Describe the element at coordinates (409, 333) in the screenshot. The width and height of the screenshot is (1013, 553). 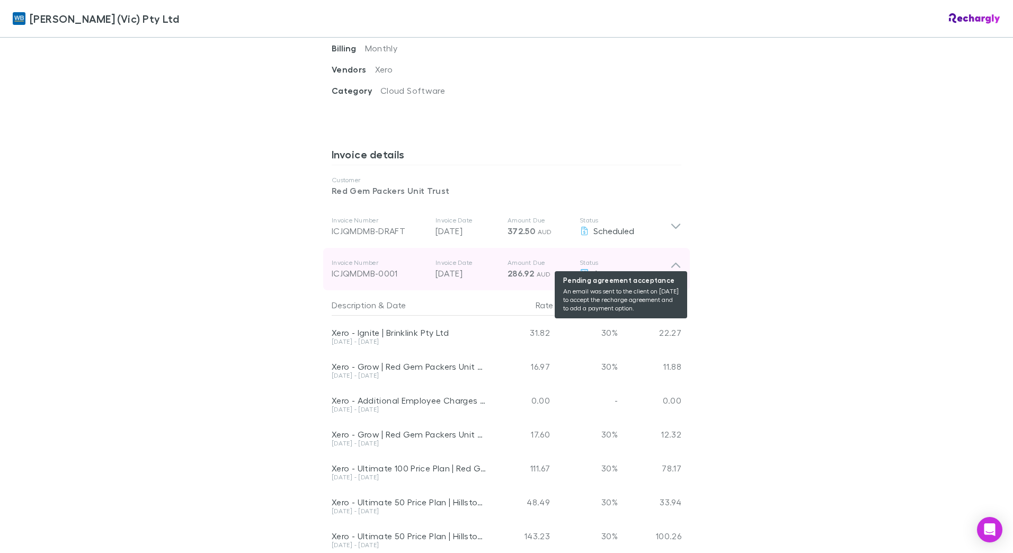
I see `div: Xero - Ignite | Brinklink Pty Ltd` at that location.